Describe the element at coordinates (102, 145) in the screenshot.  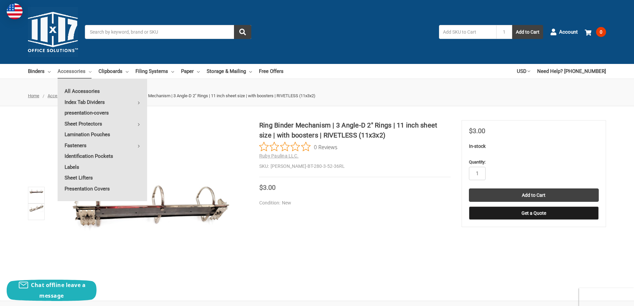
I see `a: Fasteners` at that location.